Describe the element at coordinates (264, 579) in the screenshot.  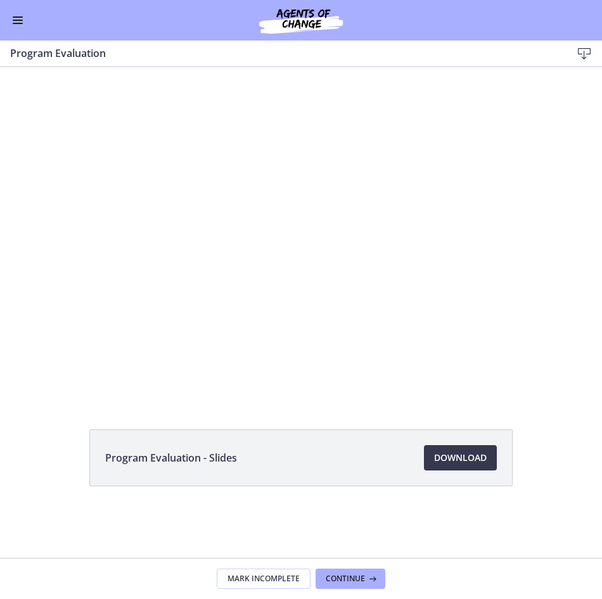
I see `button: Mark Incomplete` at that location.